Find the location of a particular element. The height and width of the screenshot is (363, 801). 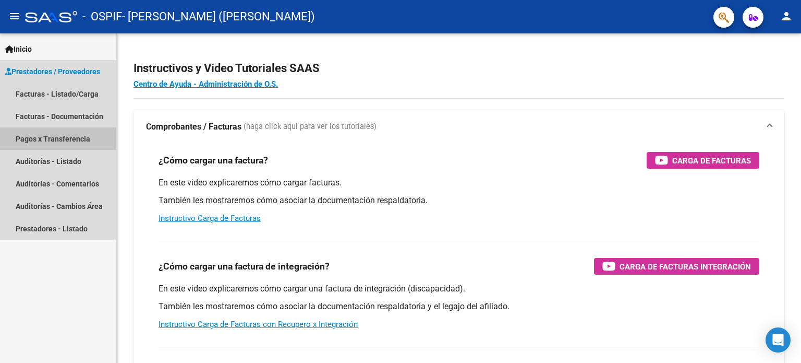

button: Carga de Facturas Integración is located at coordinates (677, 266).